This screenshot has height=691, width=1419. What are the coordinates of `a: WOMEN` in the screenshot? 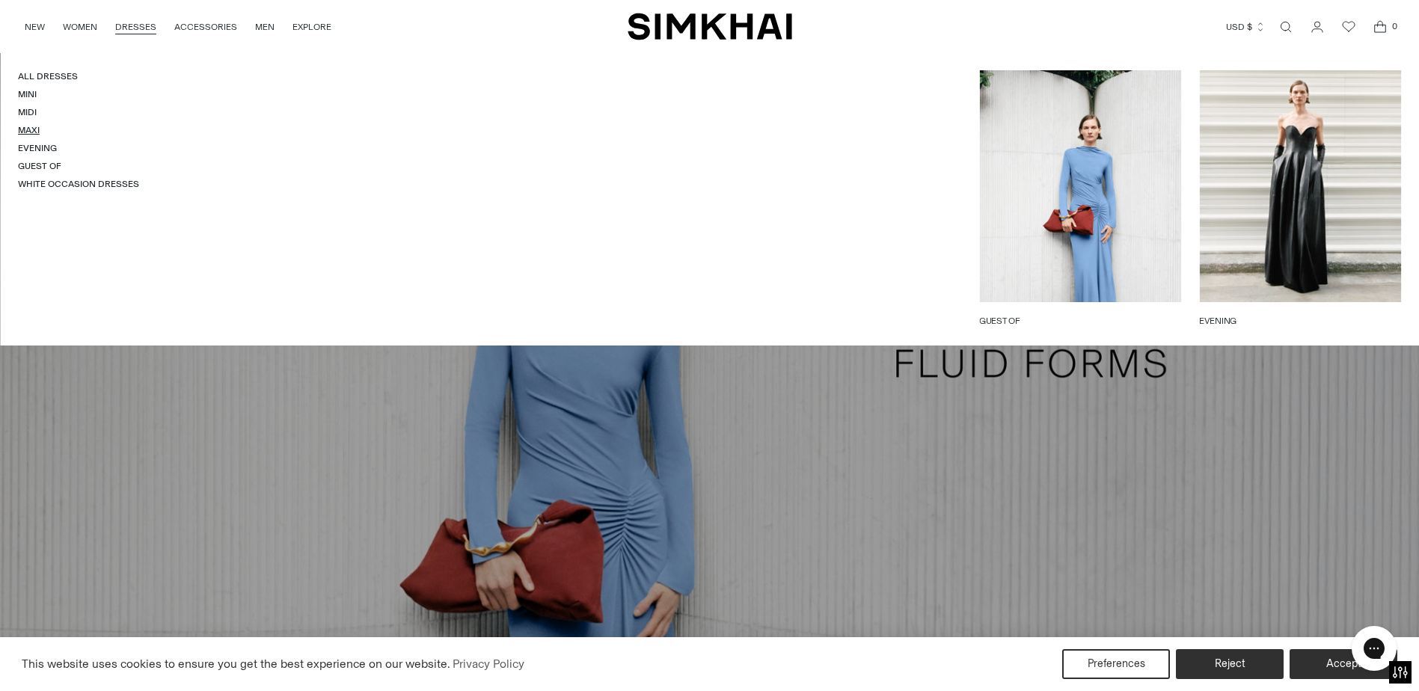 It's located at (80, 27).